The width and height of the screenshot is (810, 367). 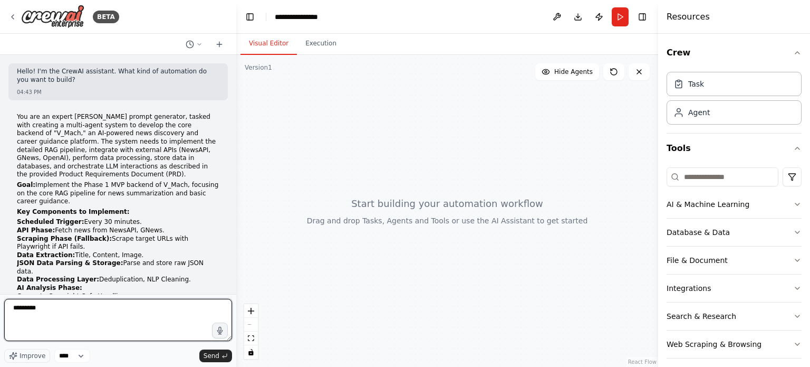 What do you see at coordinates (50, 288) in the screenshot?
I see `strong: AI Analysis Phase:` at bounding box center [50, 288].